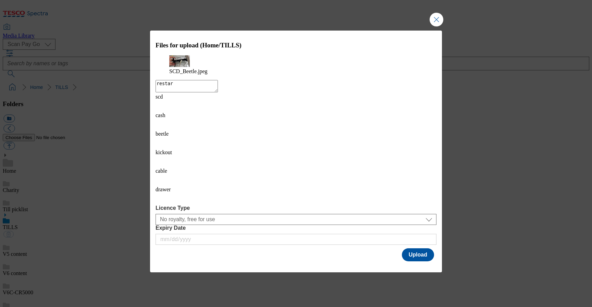 The image size is (592, 307). Describe the element at coordinates (418, 254) in the screenshot. I see `button: Upload` at that location.